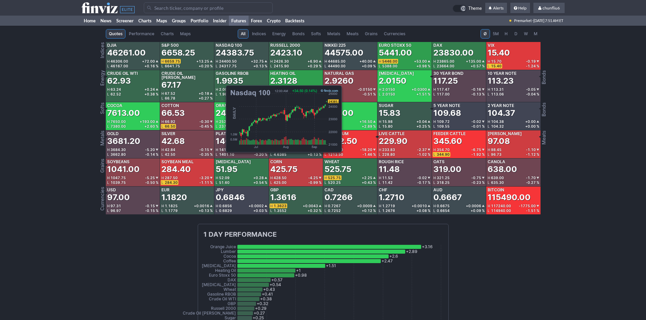 The width and height of the screenshot is (646, 320). Describe the element at coordinates (423, 94) in the screenshot. I see `div: +1.51` at that location.